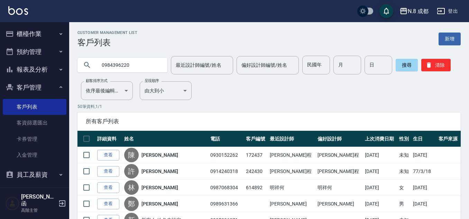  I want to click on h2: Customer Management List, so click(107, 33).